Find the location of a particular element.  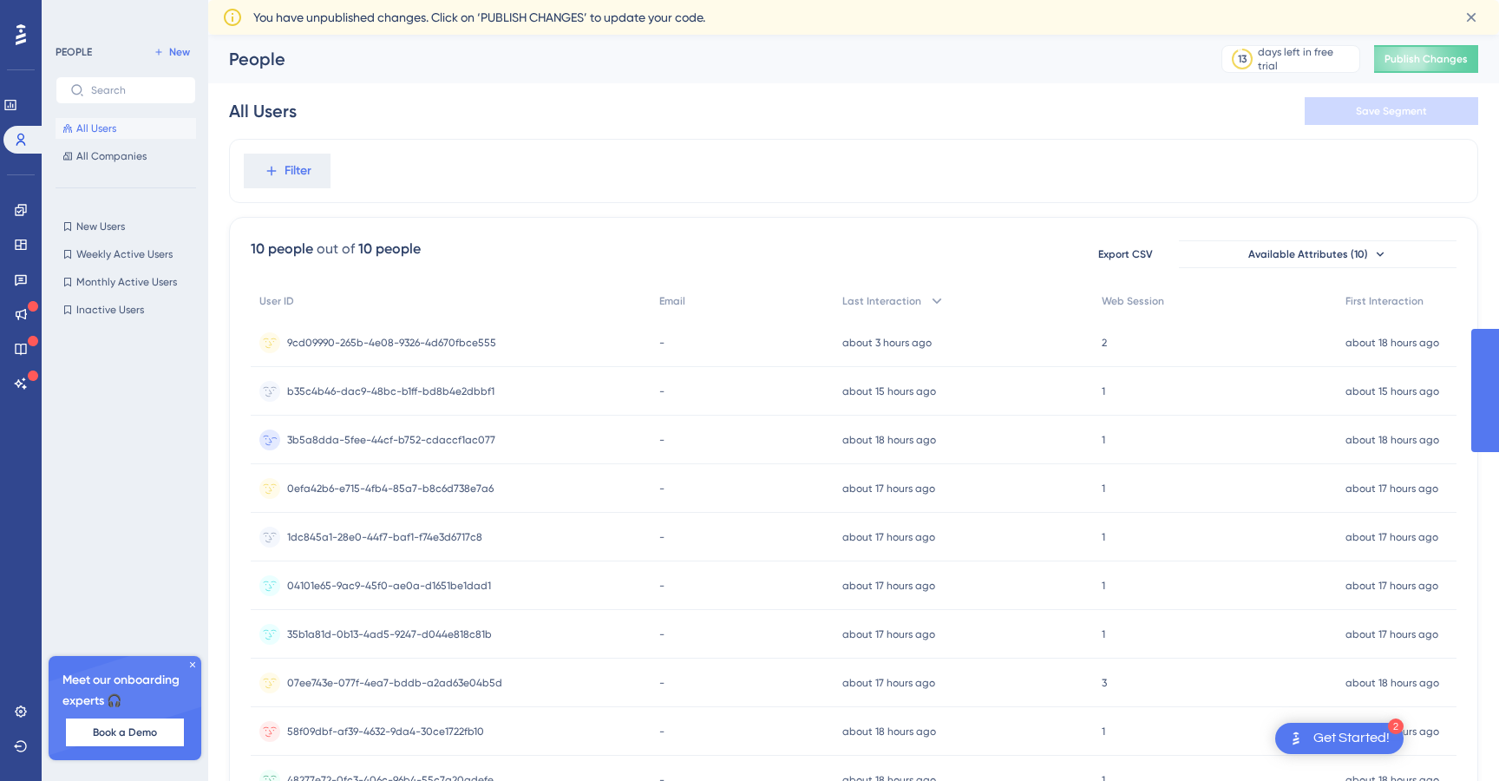

span: All Users is located at coordinates (96, 128).